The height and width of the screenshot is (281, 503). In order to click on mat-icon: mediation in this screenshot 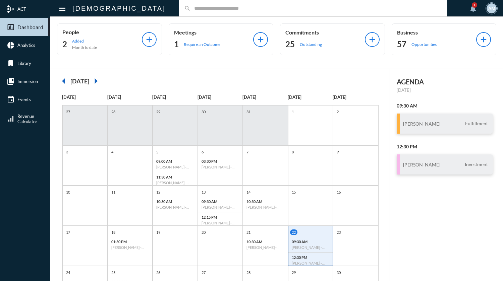, I will do `click(11, 9)`.